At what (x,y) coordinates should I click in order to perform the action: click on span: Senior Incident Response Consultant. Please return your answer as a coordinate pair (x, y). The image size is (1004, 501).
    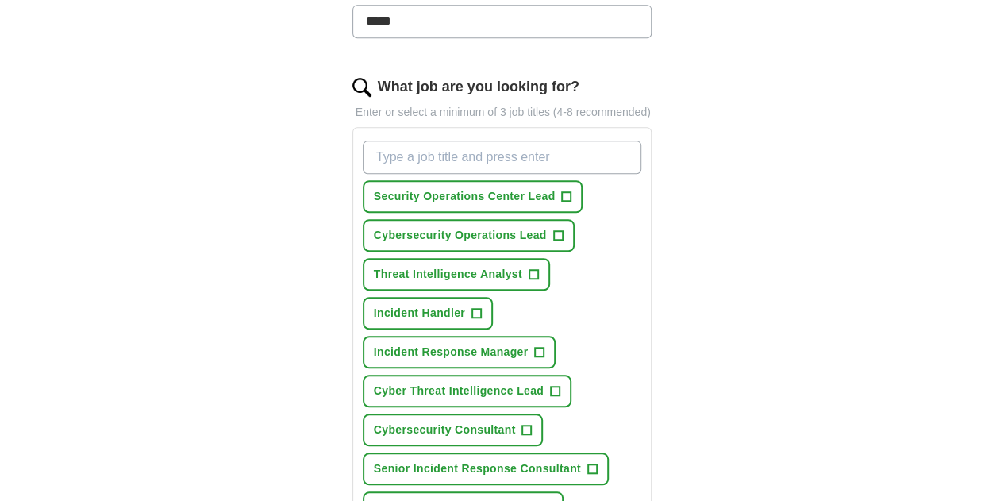
    Looking at the image, I should click on (477, 468).